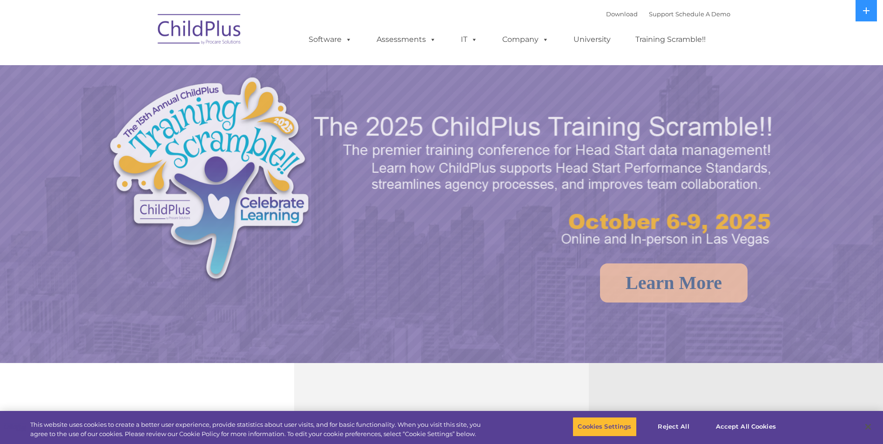  I want to click on a: Learn More, so click(673, 283).